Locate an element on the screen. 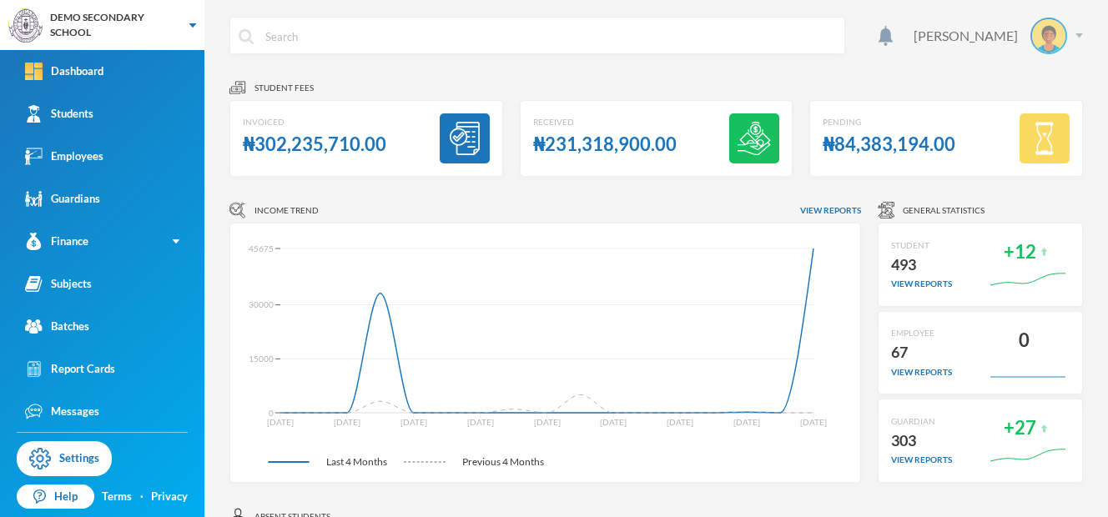 The height and width of the screenshot is (517, 1108). div: Batches is located at coordinates (57, 326).